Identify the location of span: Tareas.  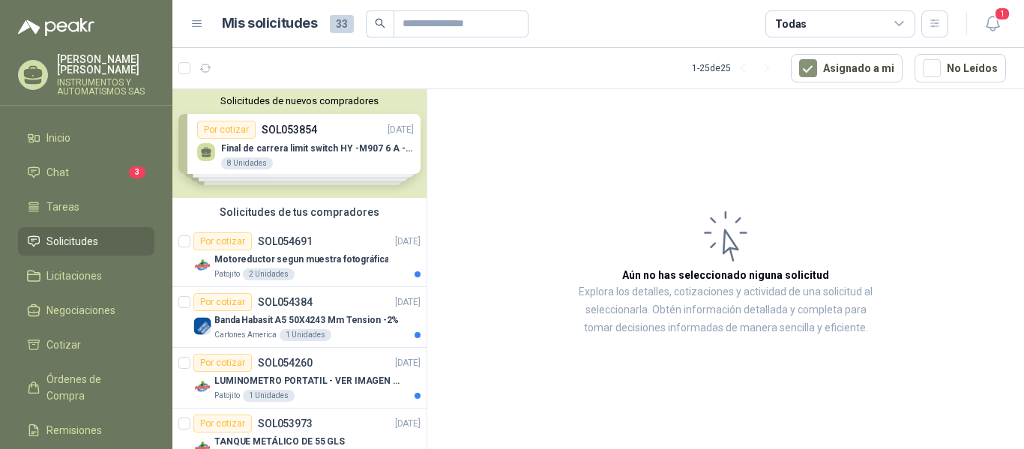
(63, 207).